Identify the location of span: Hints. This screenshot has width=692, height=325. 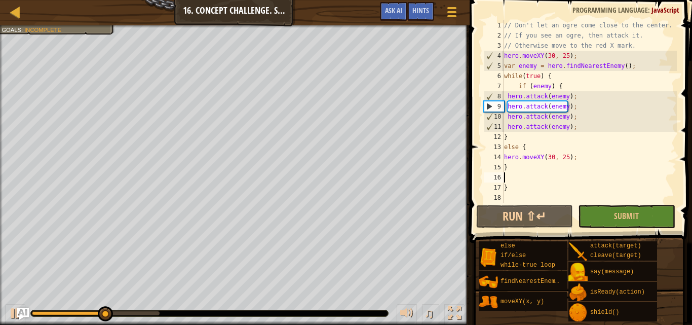
(420, 10).